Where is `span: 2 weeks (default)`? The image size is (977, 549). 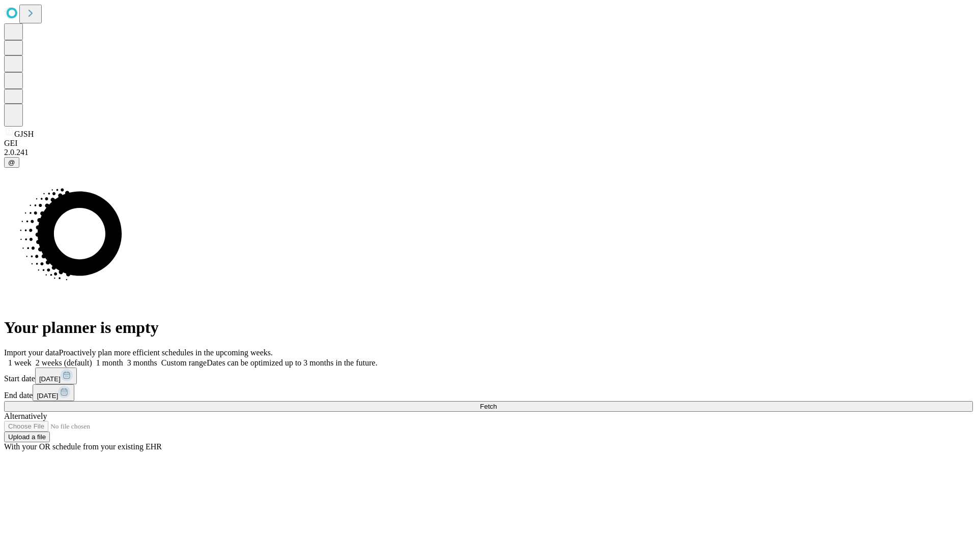
span: 2 weeks (default) is located at coordinates (64, 363).